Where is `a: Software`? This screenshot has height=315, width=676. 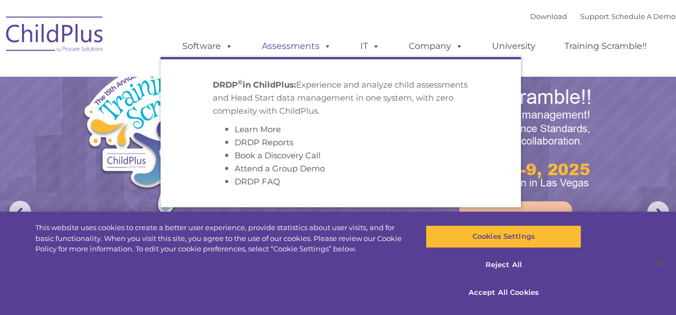
a: Software is located at coordinates (207, 46).